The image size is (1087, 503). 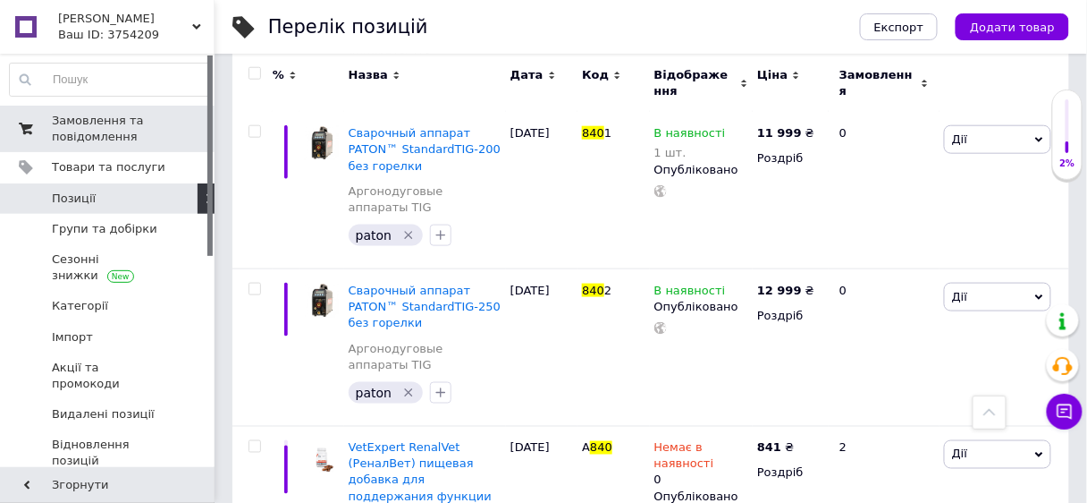 What do you see at coordinates (322, 458) in the screenshot?
I see `img: VetExpert RenalVet (РеналВет) пищевая добавка для поддержания функции почек у кошек и собак, 60 к...` at bounding box center [322, 458].